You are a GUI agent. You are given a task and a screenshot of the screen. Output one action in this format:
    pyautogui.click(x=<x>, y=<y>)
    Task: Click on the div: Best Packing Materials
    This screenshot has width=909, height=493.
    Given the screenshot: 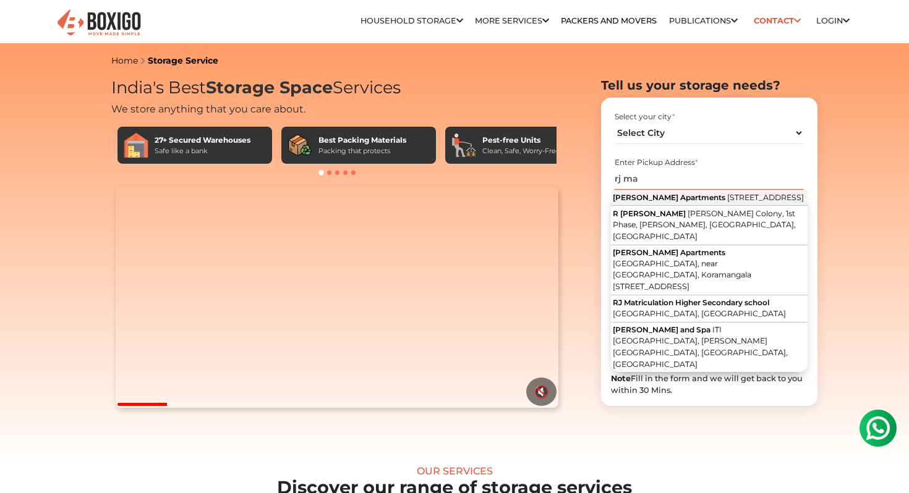 What is the action you would take?
    pyautogui.click(x=362, y=140)
    